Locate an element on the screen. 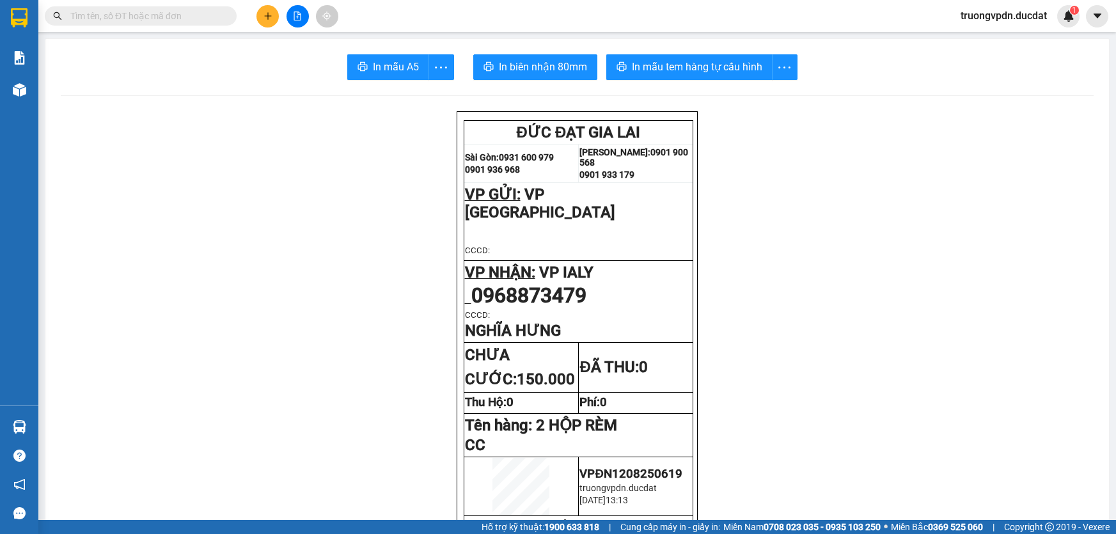 The image size is (1116, 534). strong: CHƯA CƯỚC: is located at coordinates (520, 367).